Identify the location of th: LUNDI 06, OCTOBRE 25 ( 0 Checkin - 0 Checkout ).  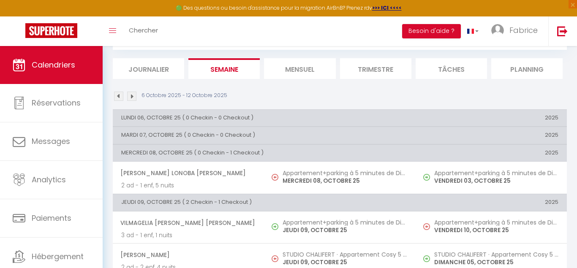
(264, 118).